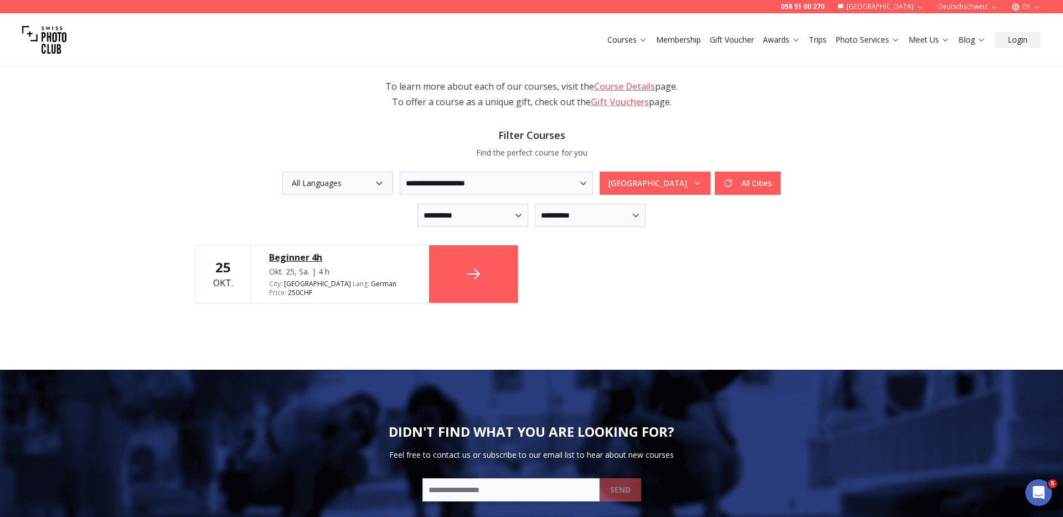 The width and height of the screenshot is (1063, 517). Describe the element at coordinates (972, 40) in the screenshot. I see `a: Blog` at that location.